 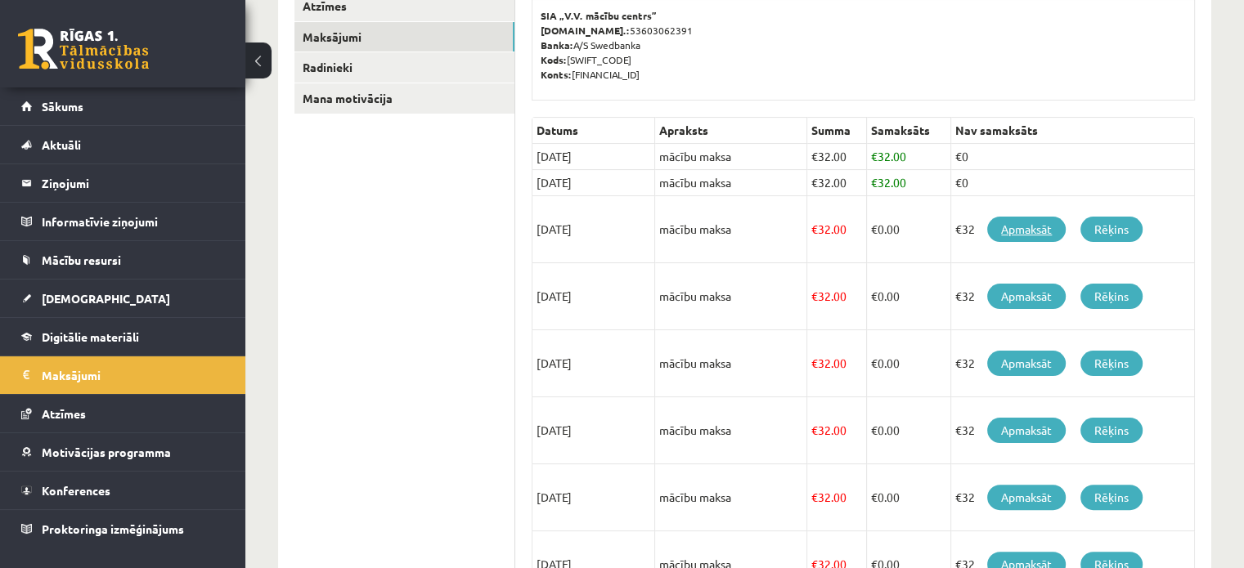 What do you see at coordinates (133, 183) in the screenshot?
I see `legend: Ziņojumi` at bounding box center [133, 183].